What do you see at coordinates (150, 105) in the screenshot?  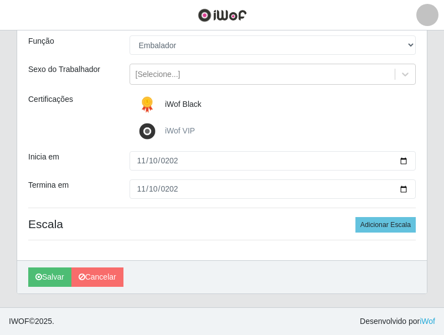 I see `img: iWof Black` at bounding box center [150, 105].